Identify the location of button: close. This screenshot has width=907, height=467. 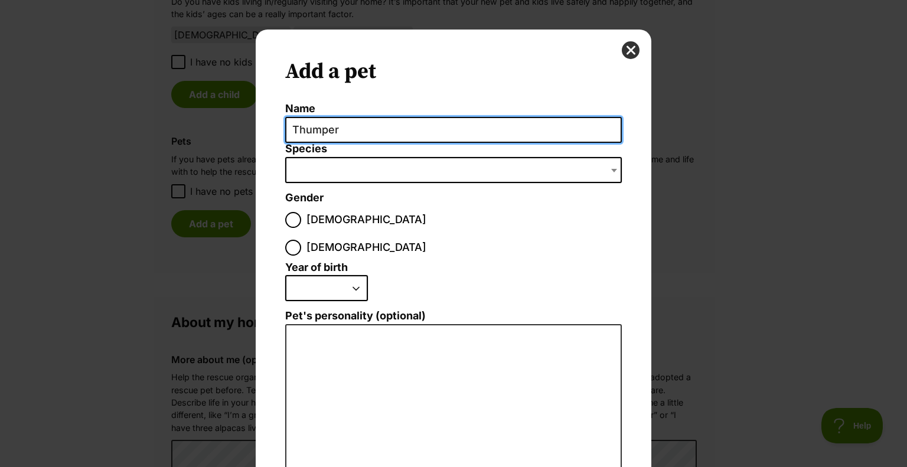
(631, 50).